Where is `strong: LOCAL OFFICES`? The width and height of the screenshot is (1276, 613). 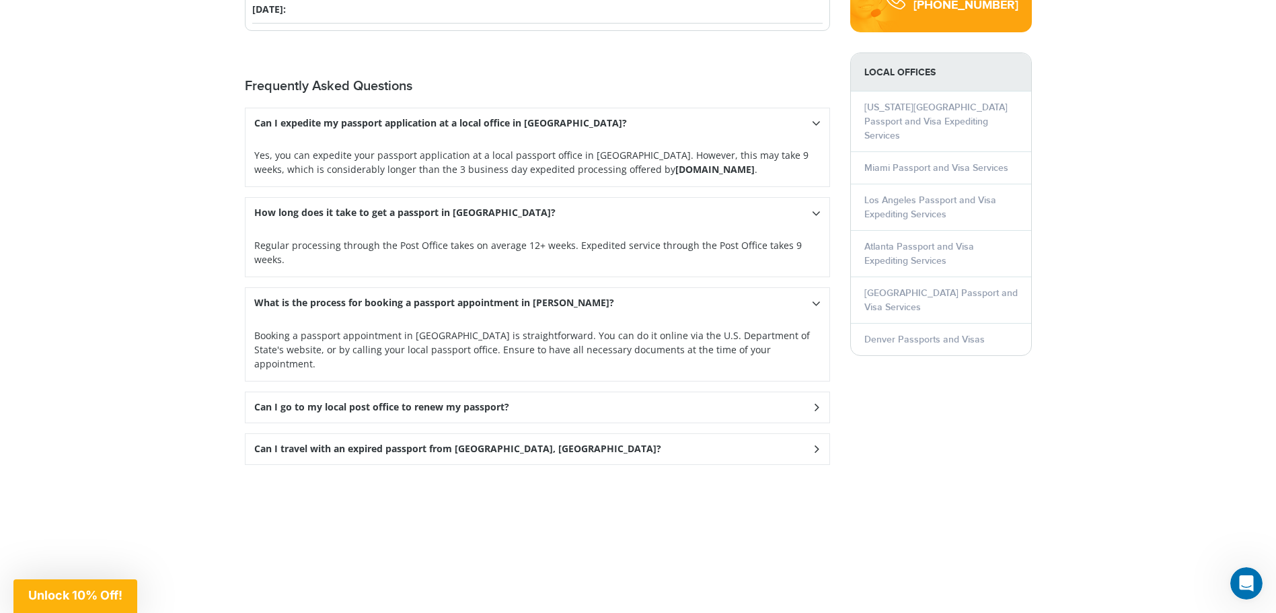
strong: LOCAL OFFICES is located at coordinates (941, 72).